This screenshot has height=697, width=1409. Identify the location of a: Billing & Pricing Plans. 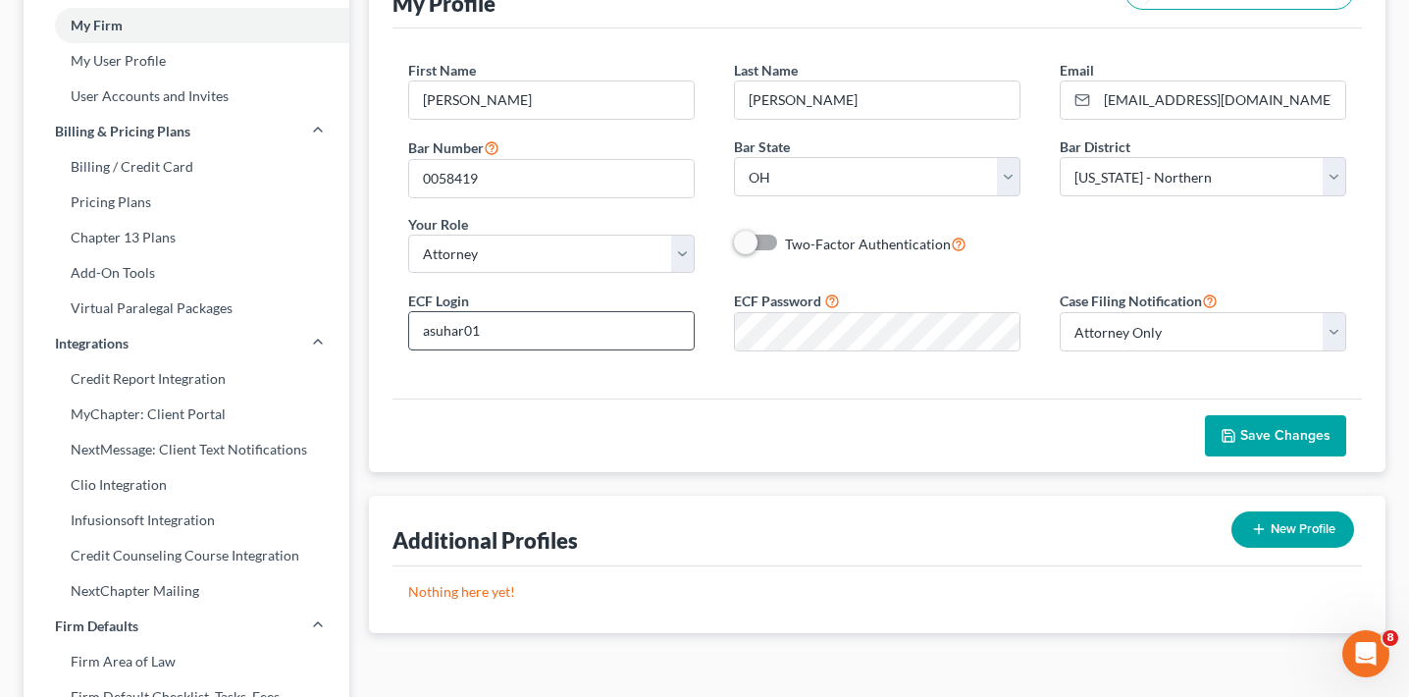
(186, 131).